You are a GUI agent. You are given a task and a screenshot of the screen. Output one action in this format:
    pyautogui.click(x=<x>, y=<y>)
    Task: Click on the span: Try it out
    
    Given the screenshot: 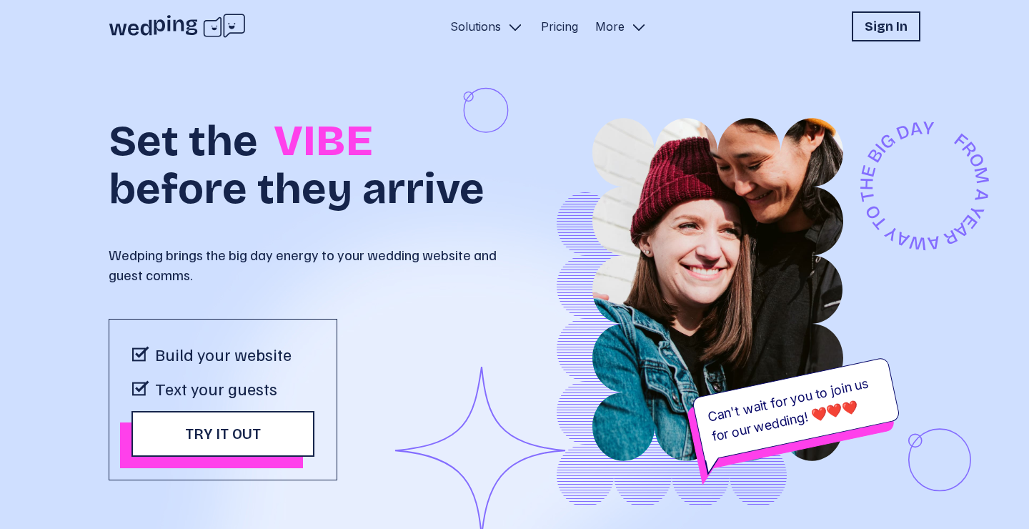 What is the action you would take?
    pyautogui.click(x=223, y=434)
    